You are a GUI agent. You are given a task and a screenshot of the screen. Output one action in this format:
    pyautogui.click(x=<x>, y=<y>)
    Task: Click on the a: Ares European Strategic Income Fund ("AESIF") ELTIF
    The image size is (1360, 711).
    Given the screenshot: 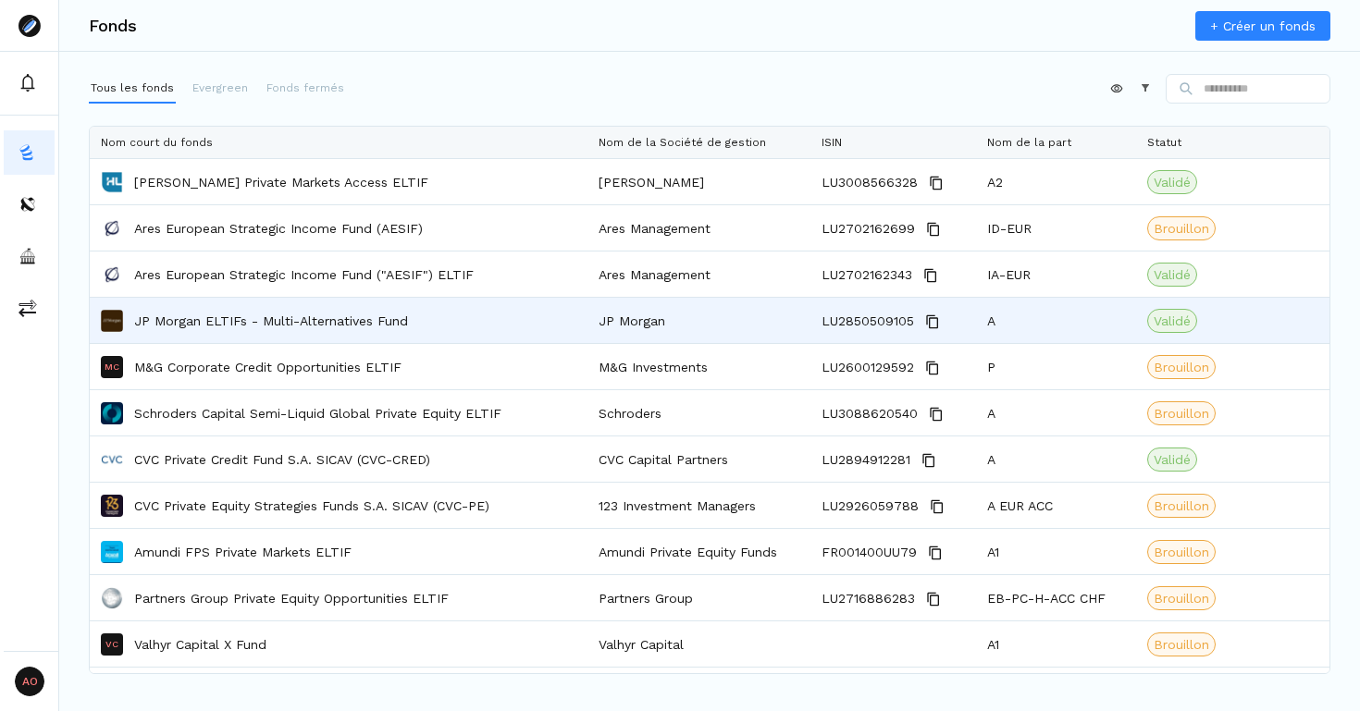 What is the action you would take?
    pyautogui.click(x=303, y=275)
    